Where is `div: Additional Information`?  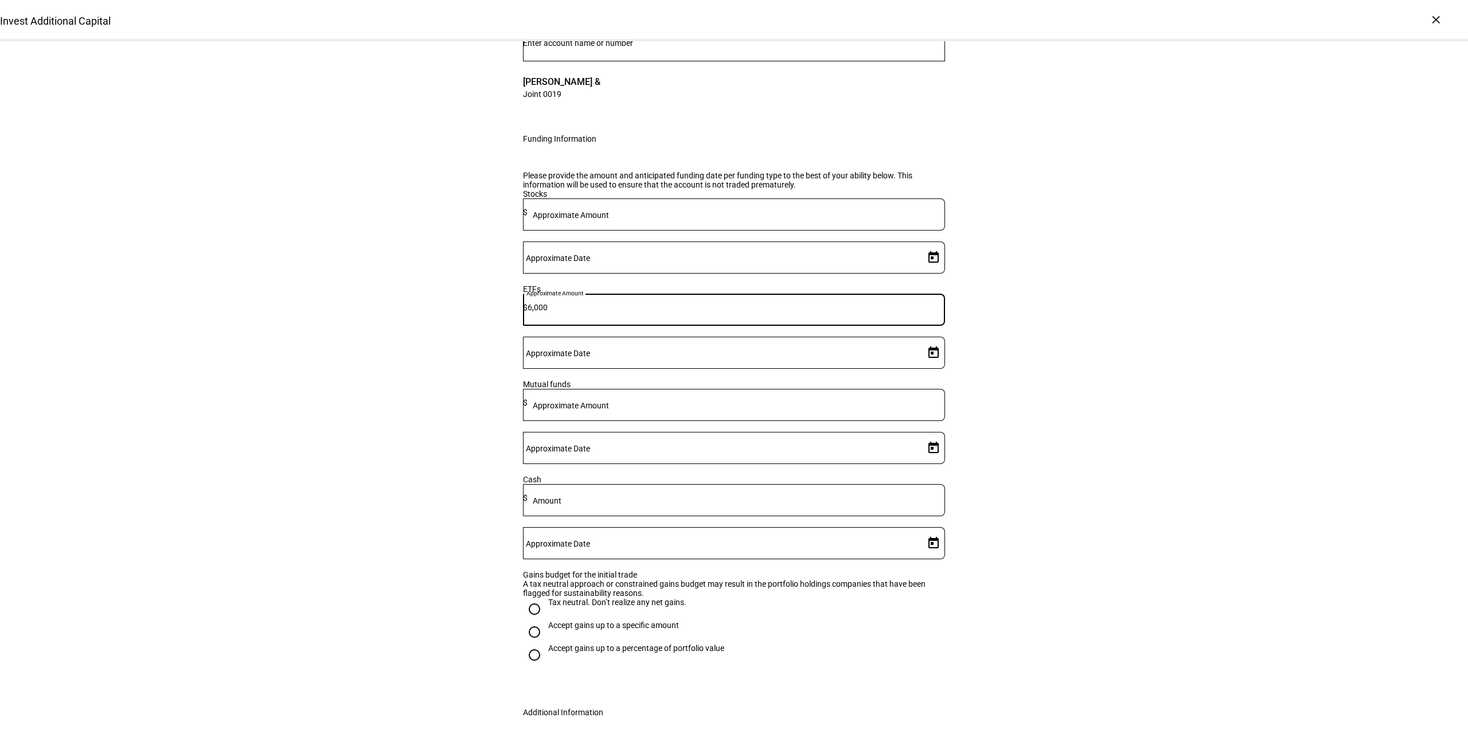
div: Additional Information is located at coordinates (563, 712).